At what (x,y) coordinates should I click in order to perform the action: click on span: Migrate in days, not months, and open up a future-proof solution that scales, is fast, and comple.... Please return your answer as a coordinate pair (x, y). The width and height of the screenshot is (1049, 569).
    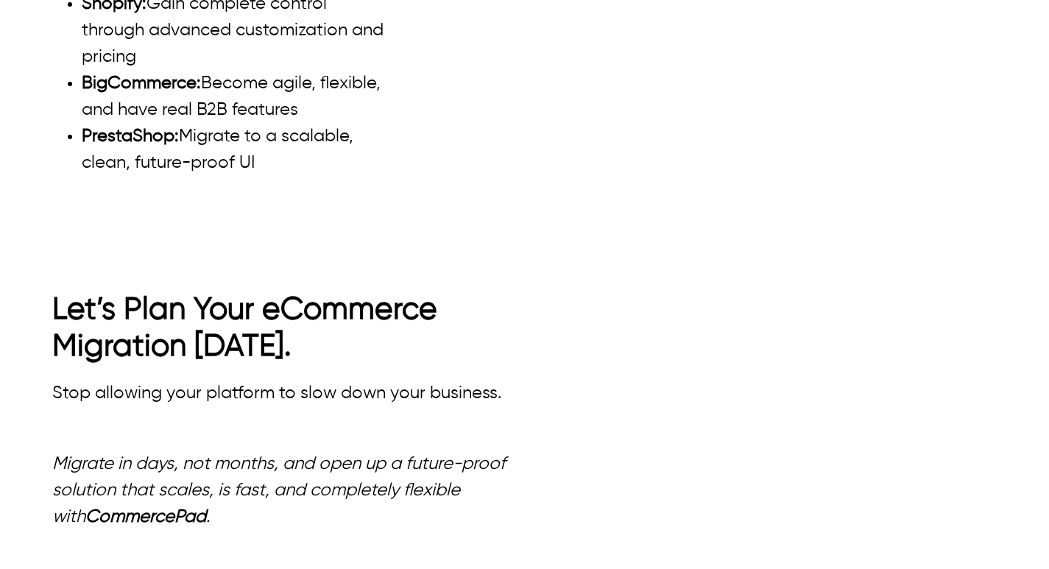
    Looking at the image, I should click on (279, 490).